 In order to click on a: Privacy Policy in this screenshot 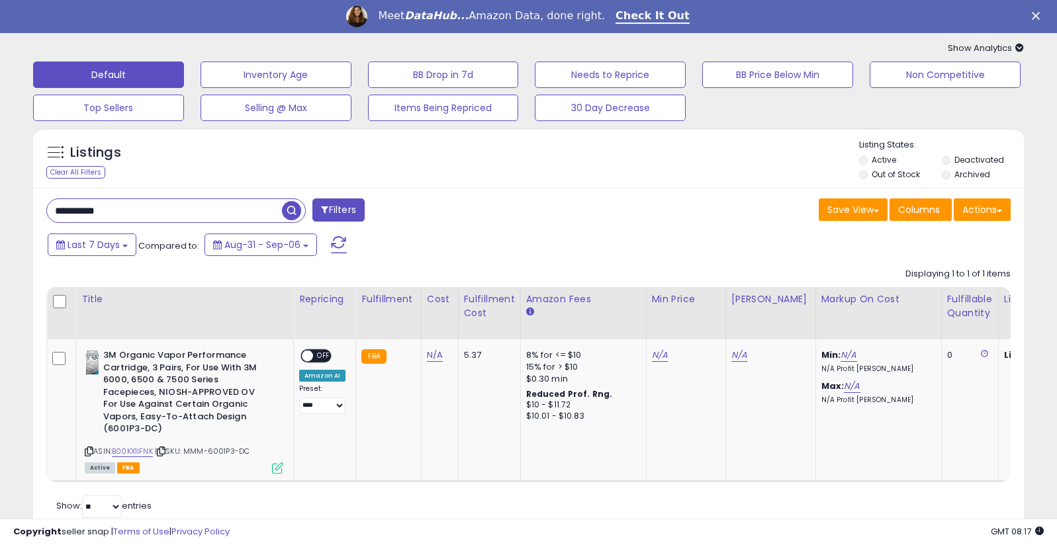, I will do `click(201, 532)`.